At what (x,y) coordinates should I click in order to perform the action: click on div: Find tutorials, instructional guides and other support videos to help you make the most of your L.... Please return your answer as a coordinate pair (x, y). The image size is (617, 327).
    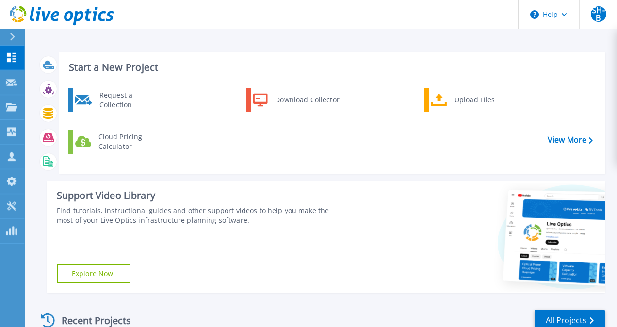
    Looking at the image, I should click on (202, 215).